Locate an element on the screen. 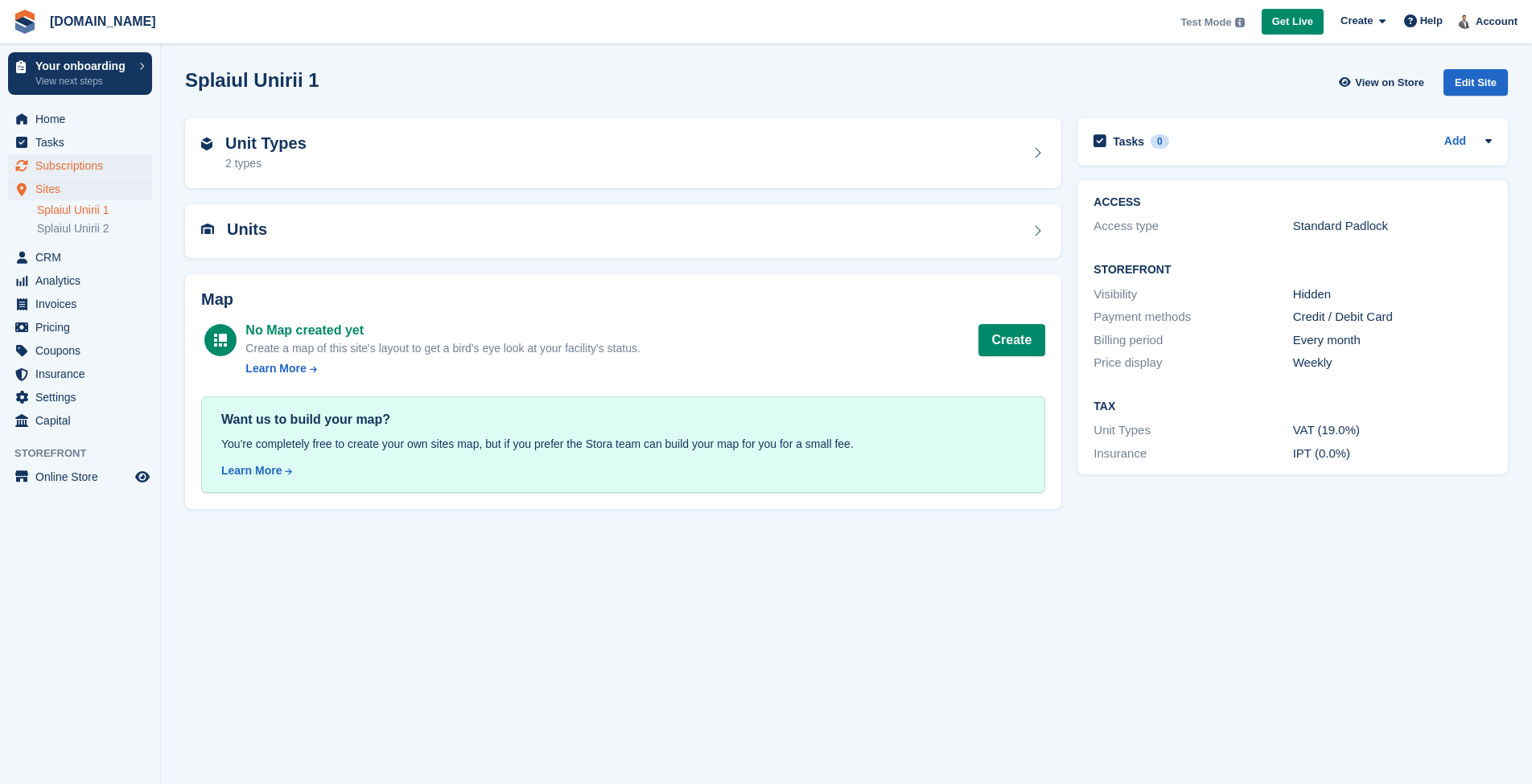  a: Preview store is located at coordinates (143, 477).